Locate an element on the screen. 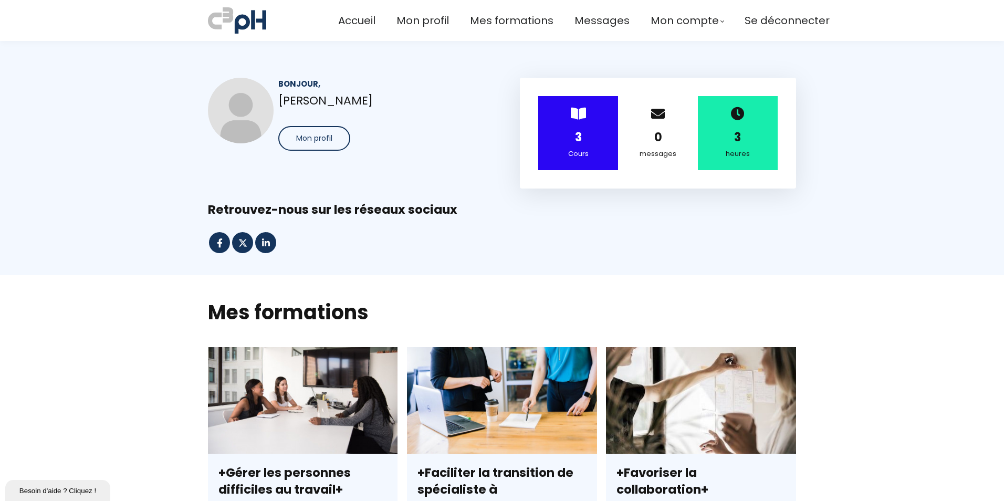 This screenshot has width=1004, height=501. div: Bonjour, is located at coordinates (381, 83).